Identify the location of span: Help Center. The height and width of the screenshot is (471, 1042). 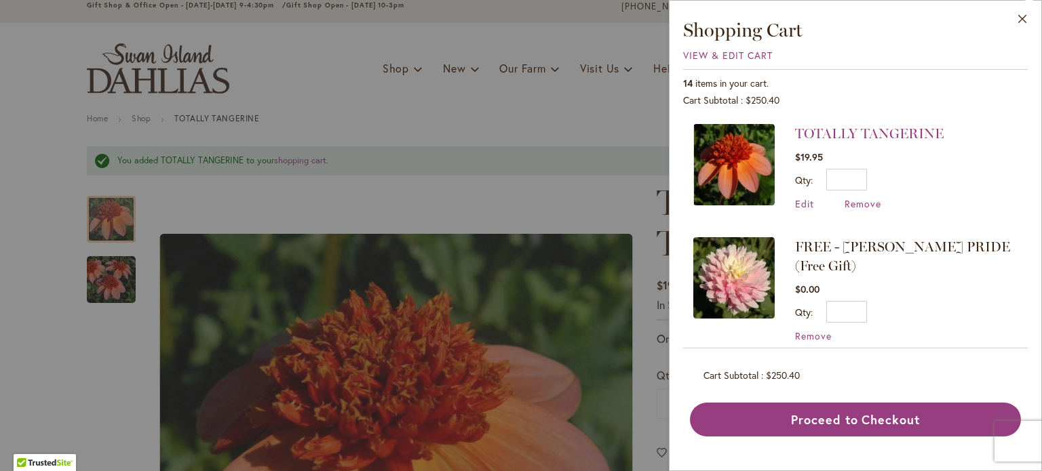
(684, 68).